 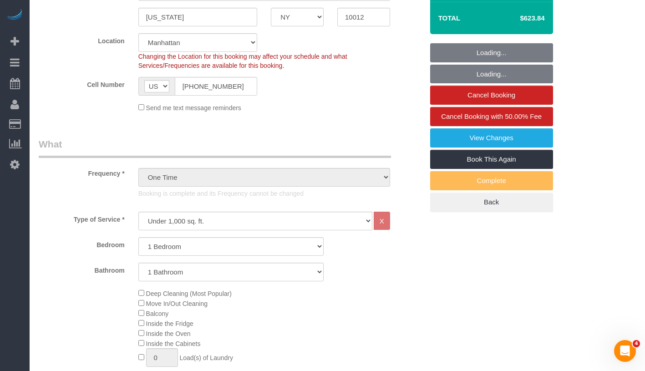 What do you see at coordinates (264, 193) in the screenshot?
I see `p: Booking is complete and its Frequency cannot be changed` at bounding box center [264, 193].